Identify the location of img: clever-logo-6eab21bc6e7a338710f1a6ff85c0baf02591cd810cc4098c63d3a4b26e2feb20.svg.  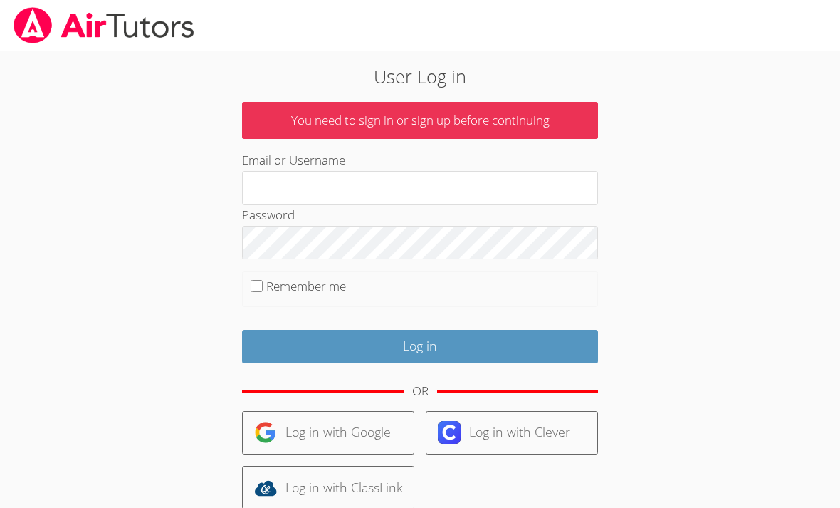
(449, 432).